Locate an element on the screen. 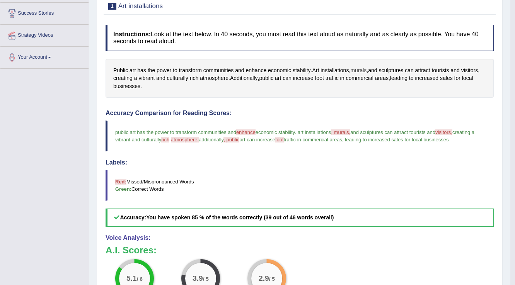 This screenshot has width=515, height=285. a: Success Stories is located at coordinates (44, 12).